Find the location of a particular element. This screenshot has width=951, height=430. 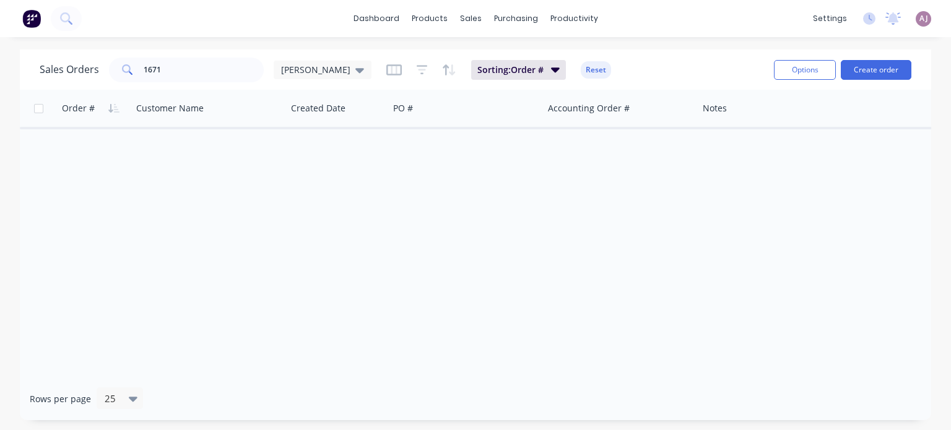

div: purchasing is located at coordinates (516, 19).